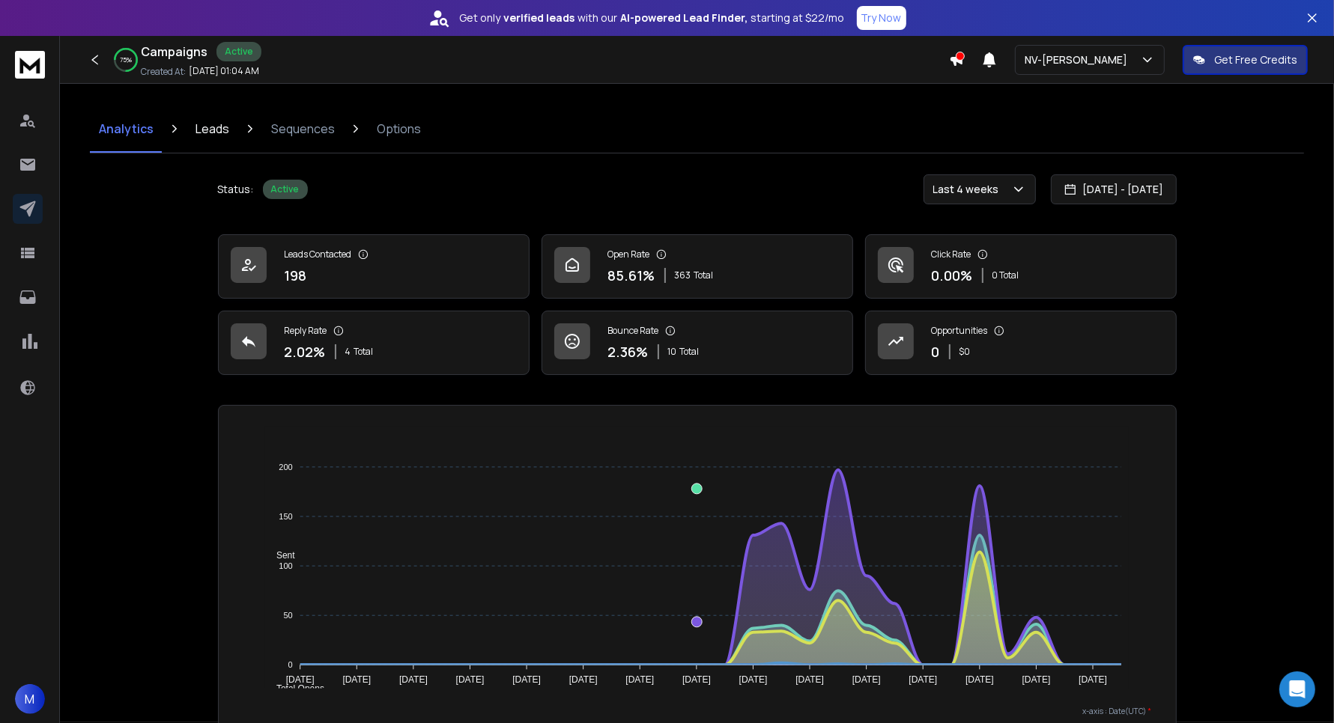 This screenshot has width=1334, height=723. I want to click on a: Analytics, so click(126, 129).